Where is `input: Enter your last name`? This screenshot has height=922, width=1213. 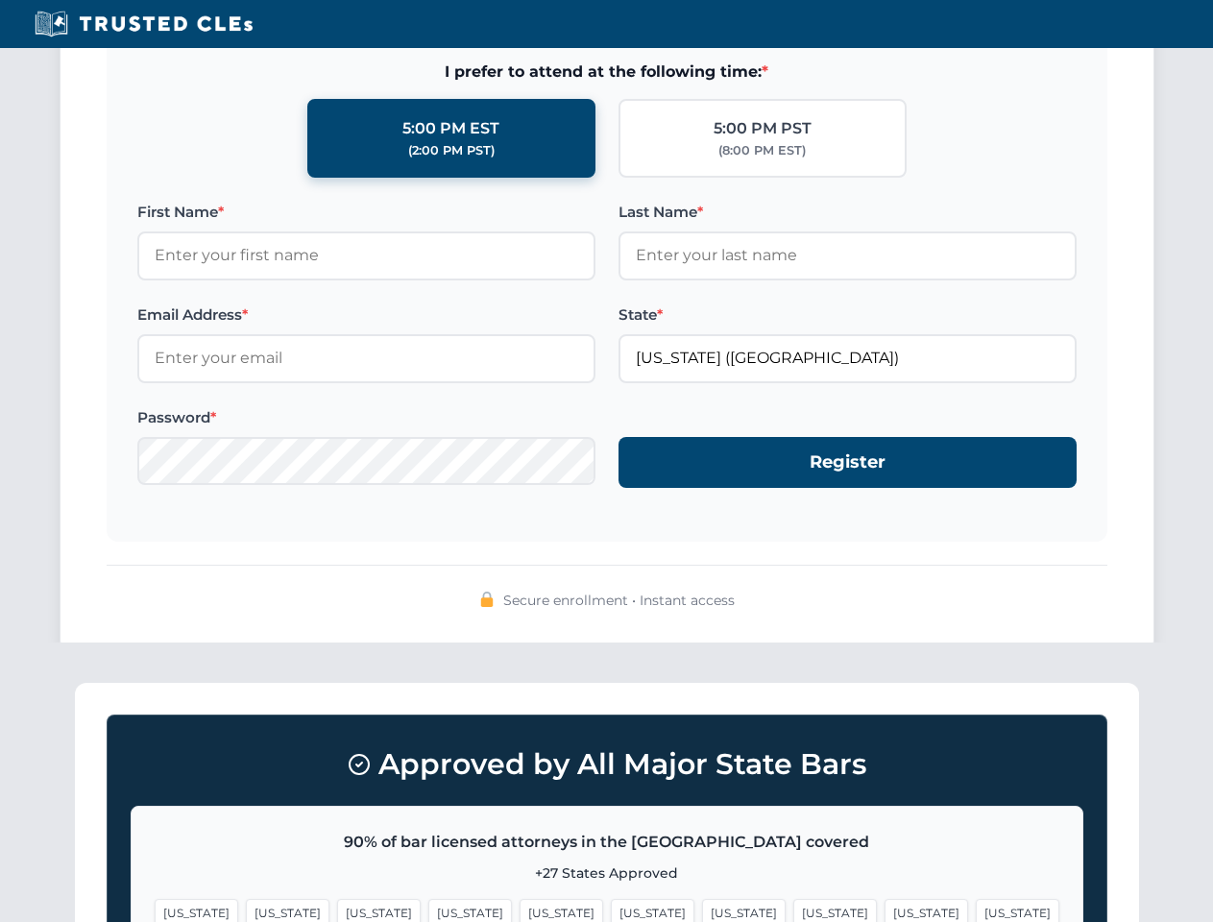 input: Enter your last name is located at coordinates (847, 255).